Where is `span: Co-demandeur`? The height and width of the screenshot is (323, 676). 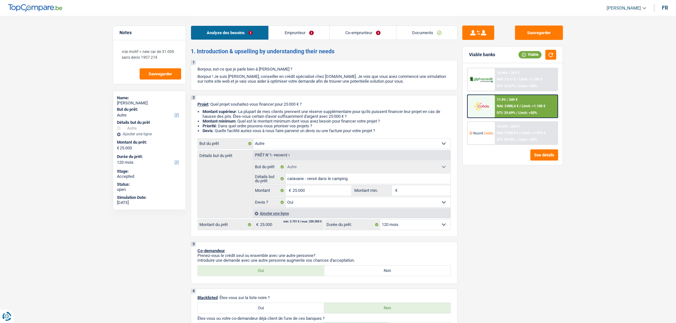 span: Co-demandeur is located at coordinates (211, 251).